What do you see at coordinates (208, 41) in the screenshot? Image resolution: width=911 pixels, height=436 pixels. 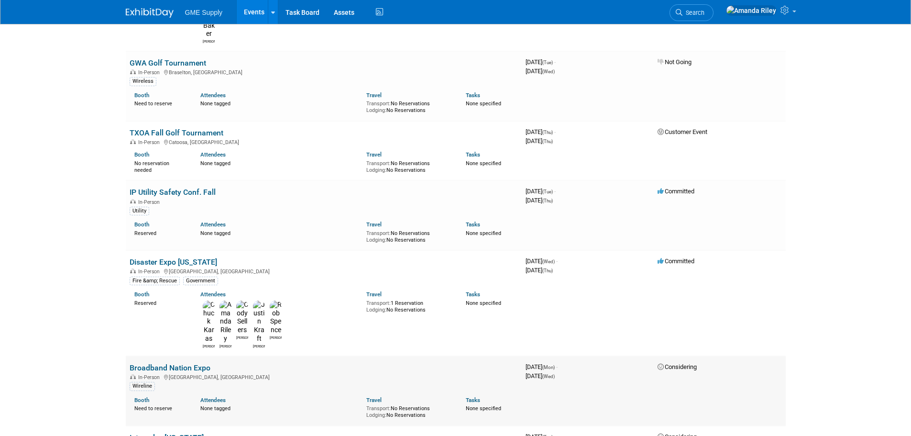 I see `div: Gary Baker` at bounding box center [208, 41].